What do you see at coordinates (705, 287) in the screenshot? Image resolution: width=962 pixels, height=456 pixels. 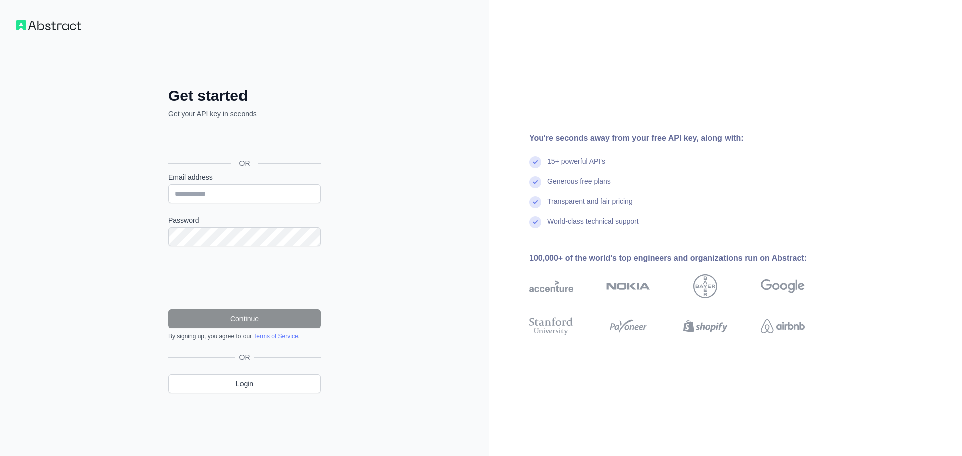 I see `img: bayer` at bounding box center [705, 287].